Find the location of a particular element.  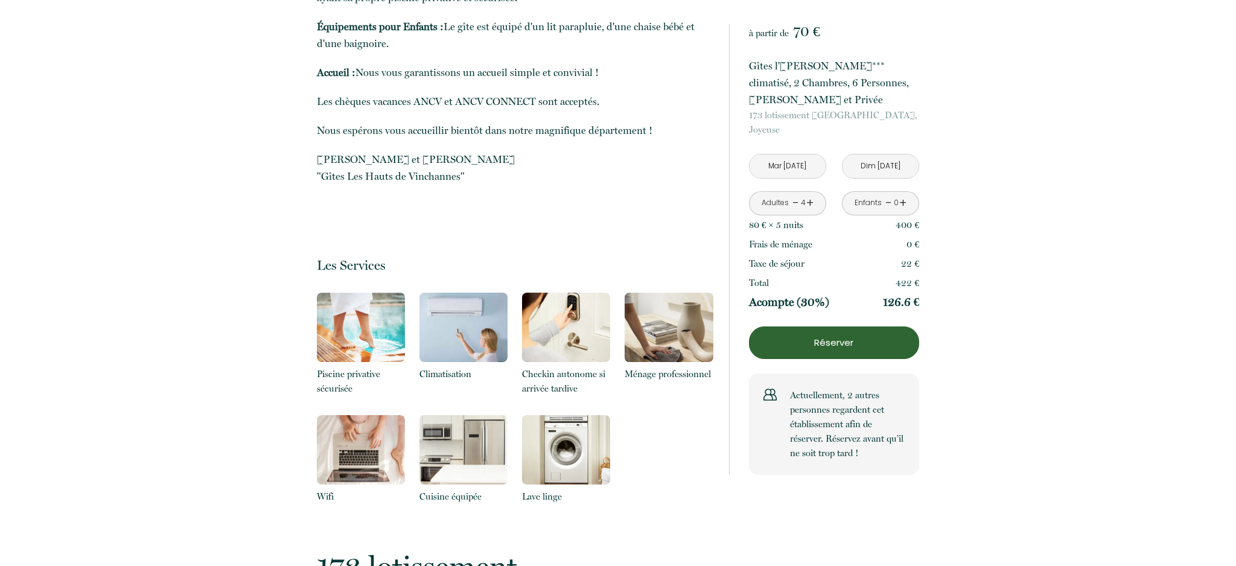

p: Joyeuse is located at coordinates (834, 123).